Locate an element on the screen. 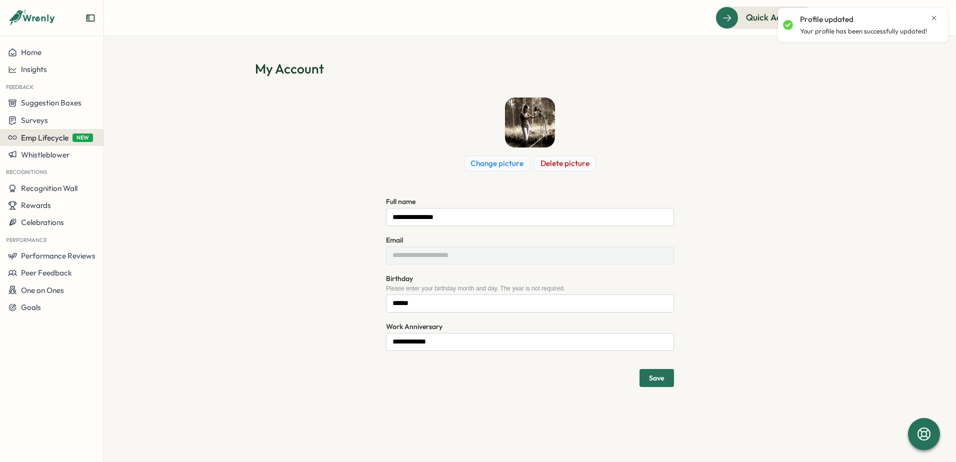 The height and width of the screenshot is (462, 956). button: Quick Actions is located at coordinates (765, 17).